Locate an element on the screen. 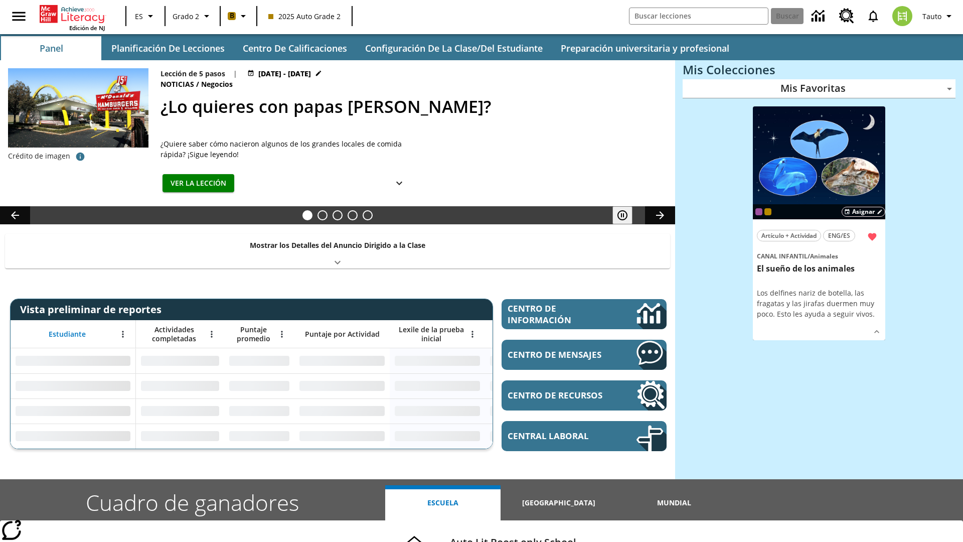 This screenshot has width=963, height=542. span: Estudiante is located at coordinates (67, 334).